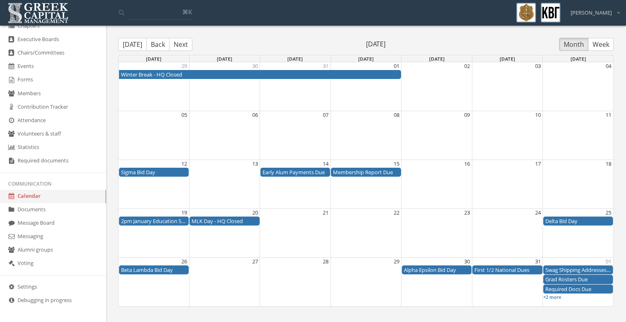 The image size is (626, 322). What do you see at coordinates (538, 213) in the screenshot?
I see `button: 24` at bounding box center [538, 213].